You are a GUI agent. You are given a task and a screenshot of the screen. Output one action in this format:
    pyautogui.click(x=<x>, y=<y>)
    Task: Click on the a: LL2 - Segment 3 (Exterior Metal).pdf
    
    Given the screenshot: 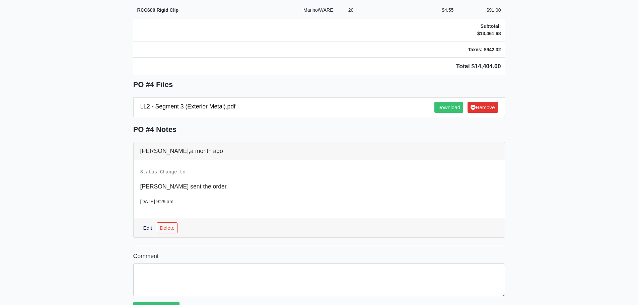 What is the action you would take?
    pyautogui.click(x=188, y=106)
    